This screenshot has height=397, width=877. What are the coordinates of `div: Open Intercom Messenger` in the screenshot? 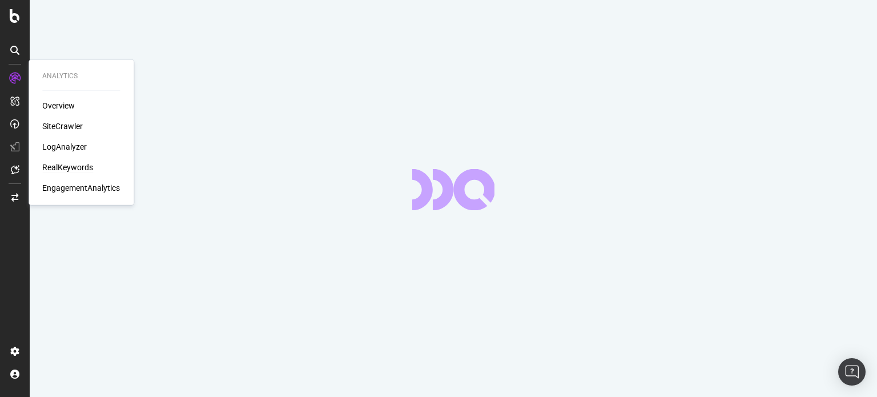 It's located at (852, 372).